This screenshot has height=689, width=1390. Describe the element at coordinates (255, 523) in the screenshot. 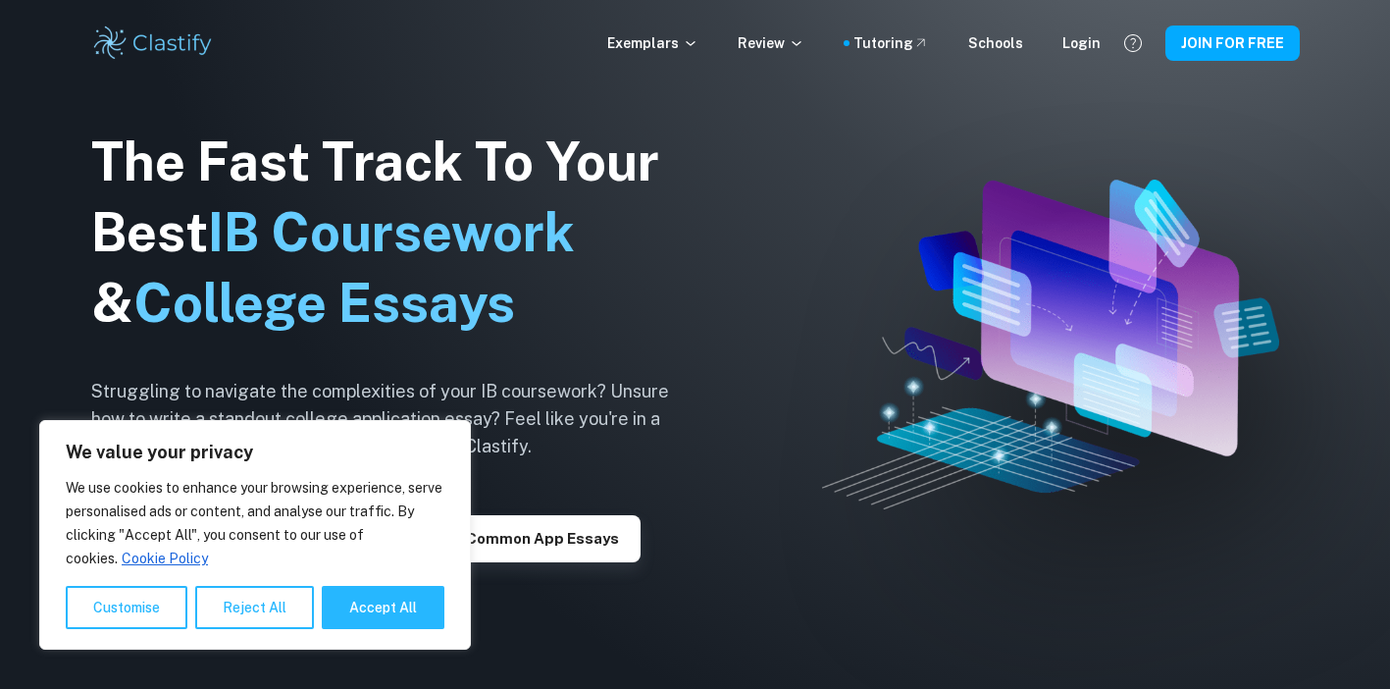

I see `p: We use cookies to enhance your browsing experience, serve personalised ads or content, and analys...` at that location.